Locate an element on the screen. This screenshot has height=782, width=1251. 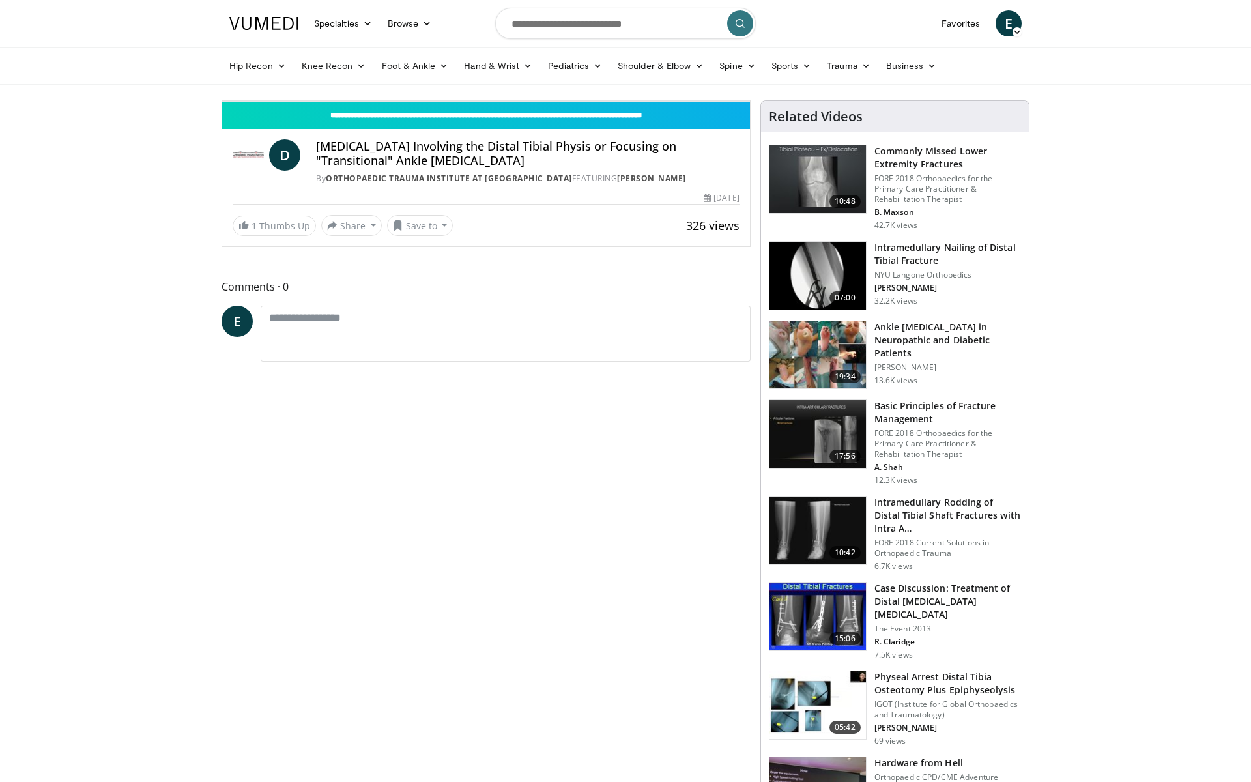
p: R. Claridge is located at coordinates (947, 642).